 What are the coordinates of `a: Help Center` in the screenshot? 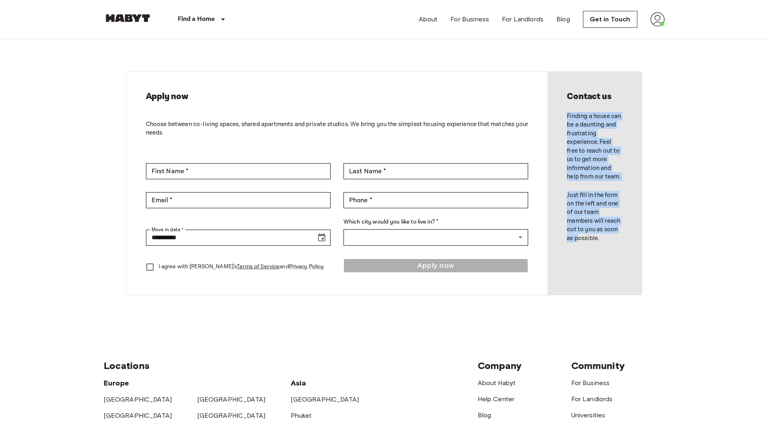 It's located at (496, 399).